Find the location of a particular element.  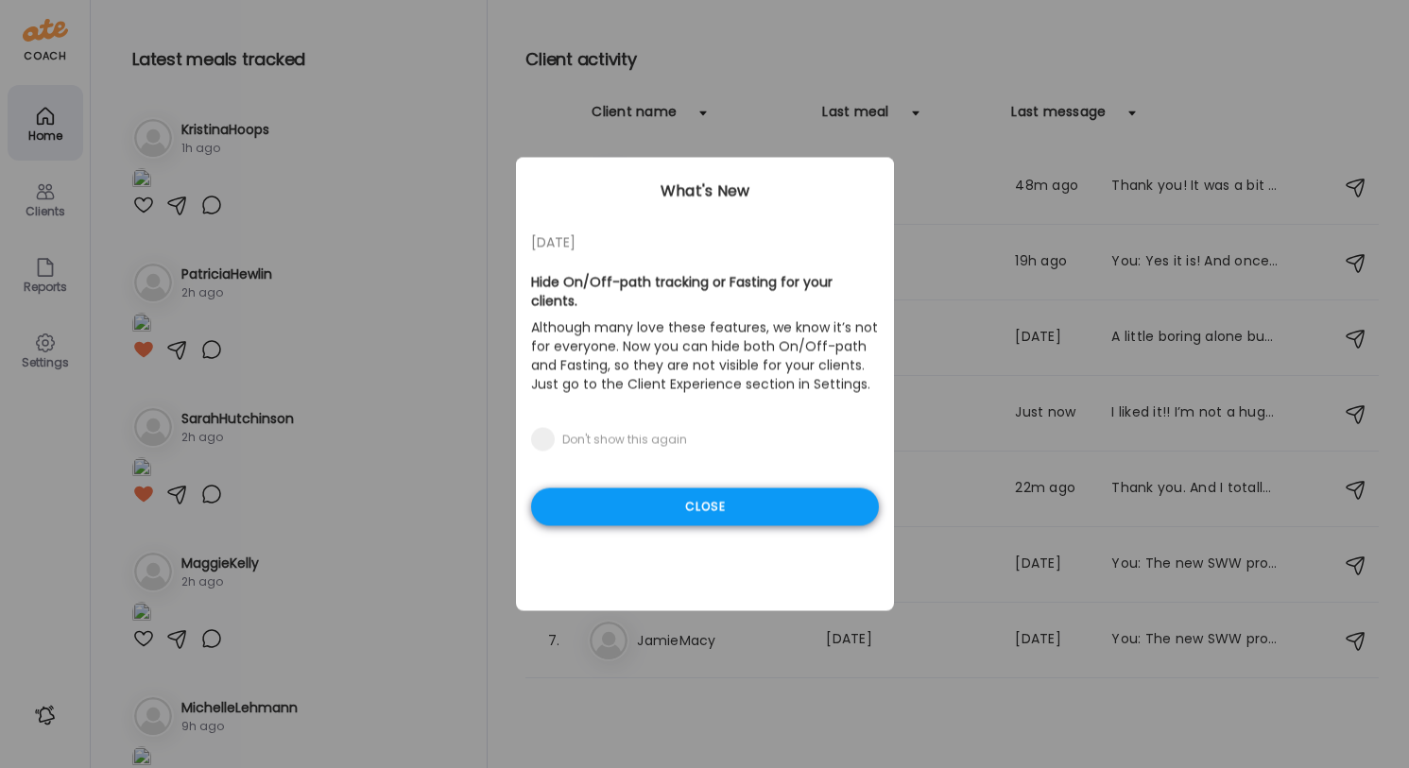

p: Although many love these features, we know it’s not for everyone. Now you can hide both On/Off-pa... is located at coordinates (705, 356).